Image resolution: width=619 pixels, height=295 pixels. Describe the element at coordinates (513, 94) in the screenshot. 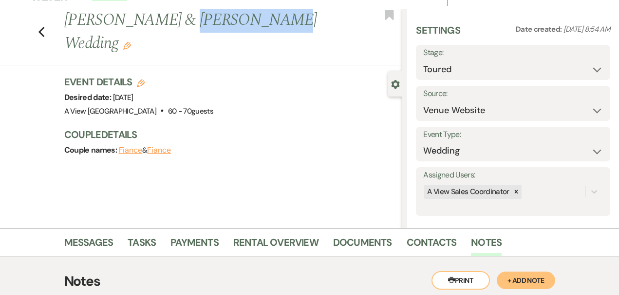

I see `label: Source:` at that location.